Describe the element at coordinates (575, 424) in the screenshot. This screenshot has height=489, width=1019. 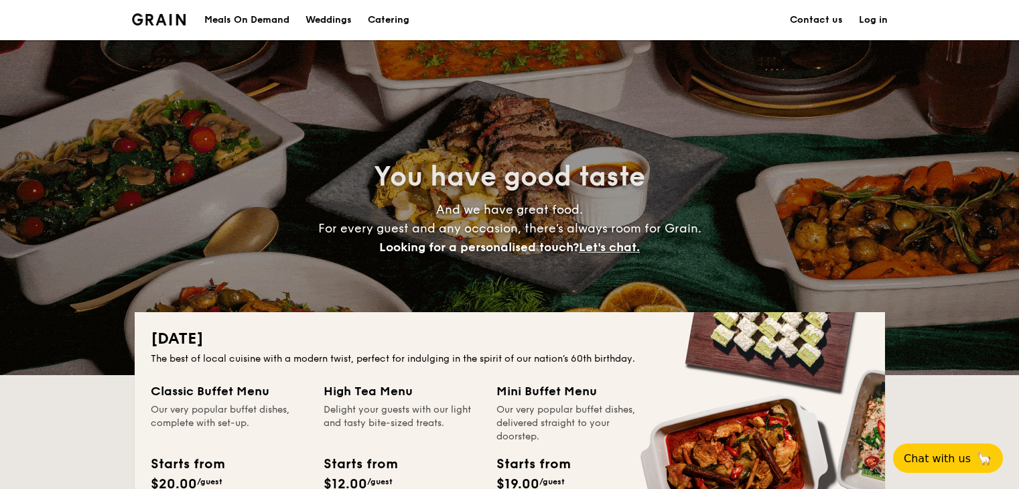
I see `div: Our very popular buffet dishes, delivered straight to your doorstep.` at that location.